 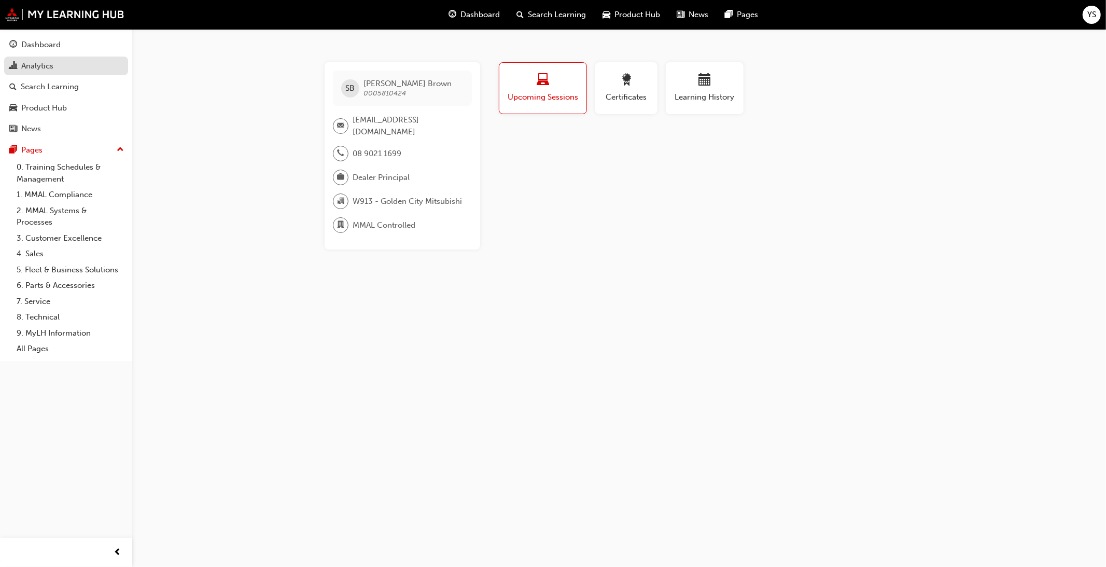 I want to click on a: guage-iconDashboard, so click(x=474, y=15).